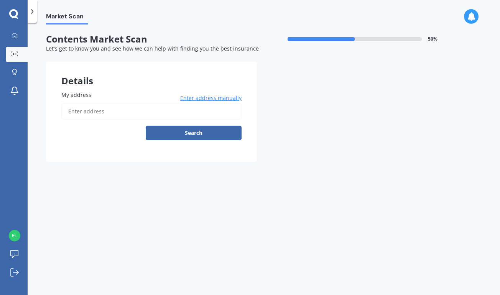 Image resolution: width=500 pixels, height=295 pixels. What do you see at coordinates (194, 133) in the screenshot?
I see `button: Search` at bounding box center [194, 133].